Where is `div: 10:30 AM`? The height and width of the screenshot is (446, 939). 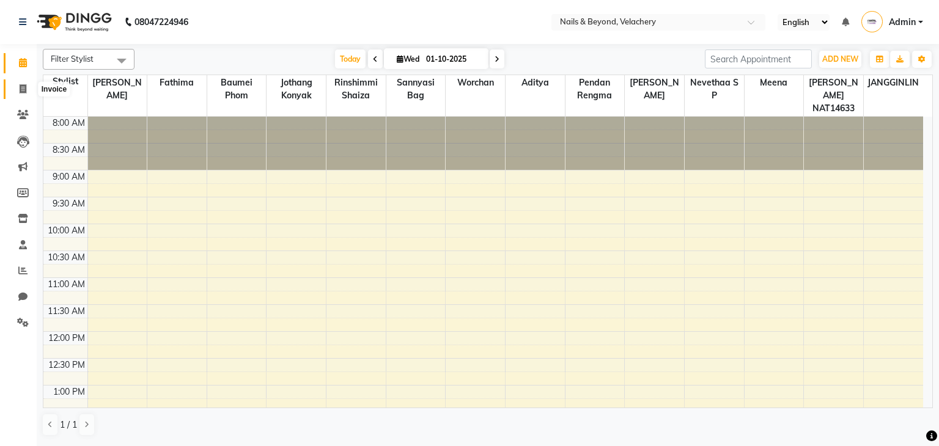
div: 10:30 AM is located at coordinates (66, 257).